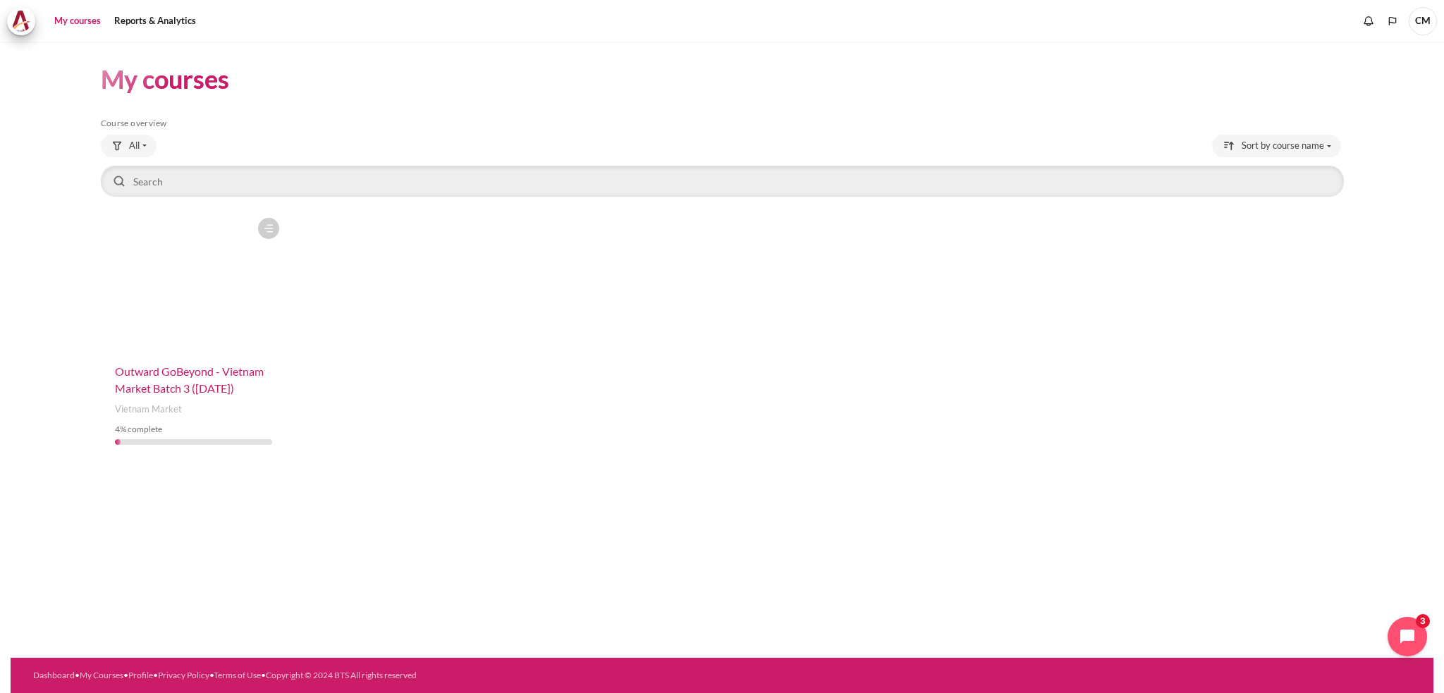 This screenshot has width=1444, height=693. What do you see at coordinates (1368, 21) in the screenshot?
I see `div: Show notification window with no new notifications` at bounding box center [1368, 21].